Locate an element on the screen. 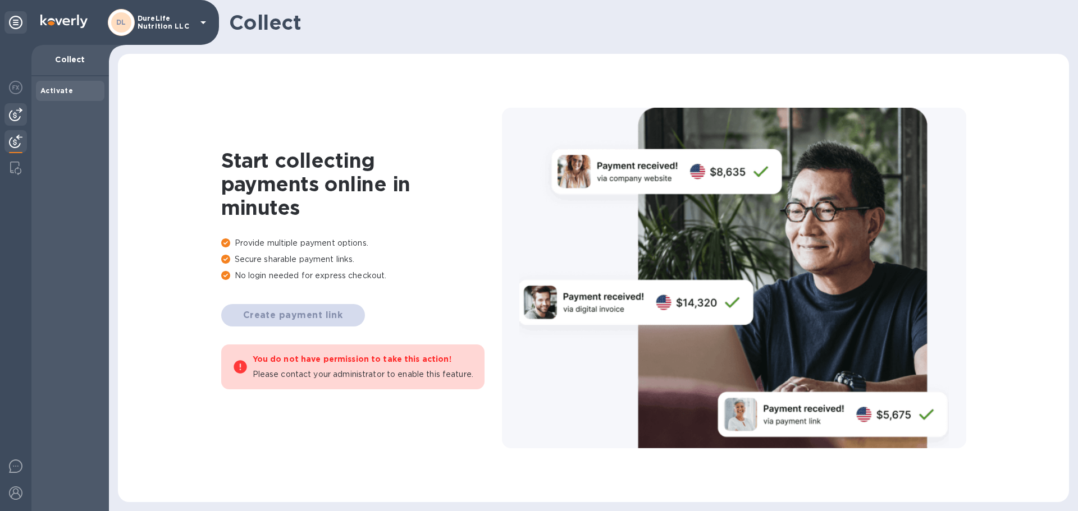 This screenshot has height=511, width=1078. div: Unpin categories is located at coordinates (16, 22).